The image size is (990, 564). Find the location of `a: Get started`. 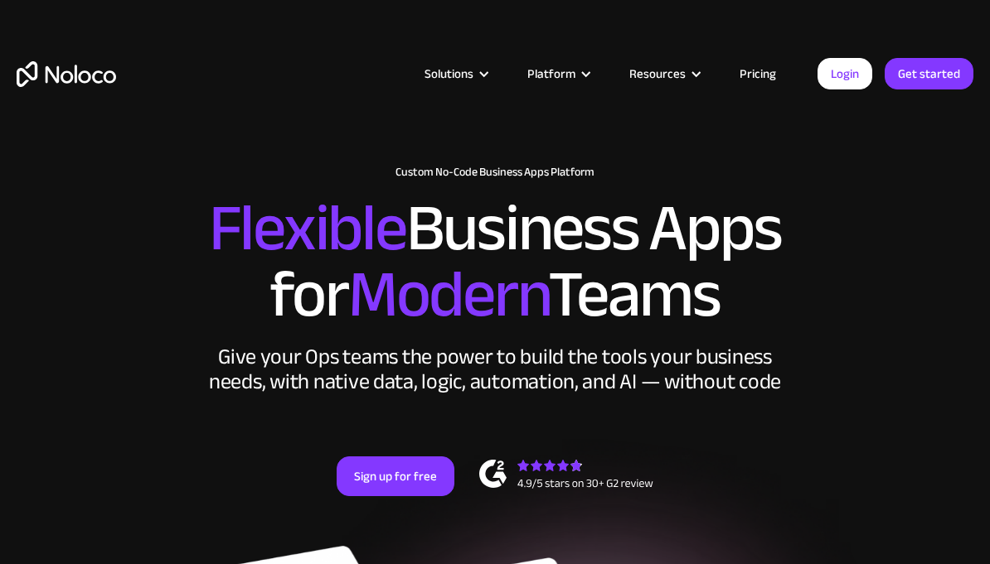

a: Get started is located at coordinates (928, 74).